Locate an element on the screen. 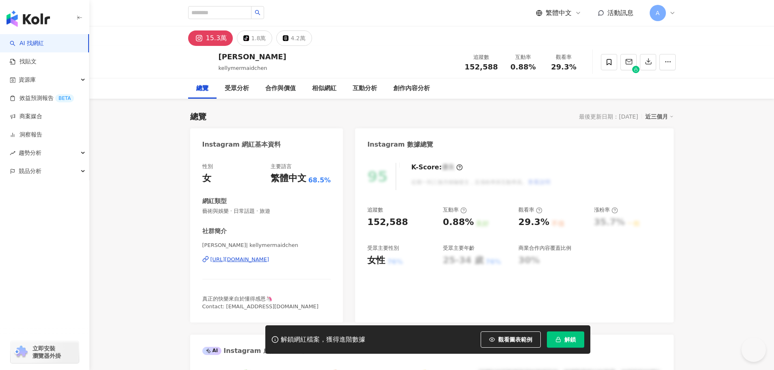 This screenshot has height=370, width=774. div: 4.2萬 is located at coordinates (298, 38).